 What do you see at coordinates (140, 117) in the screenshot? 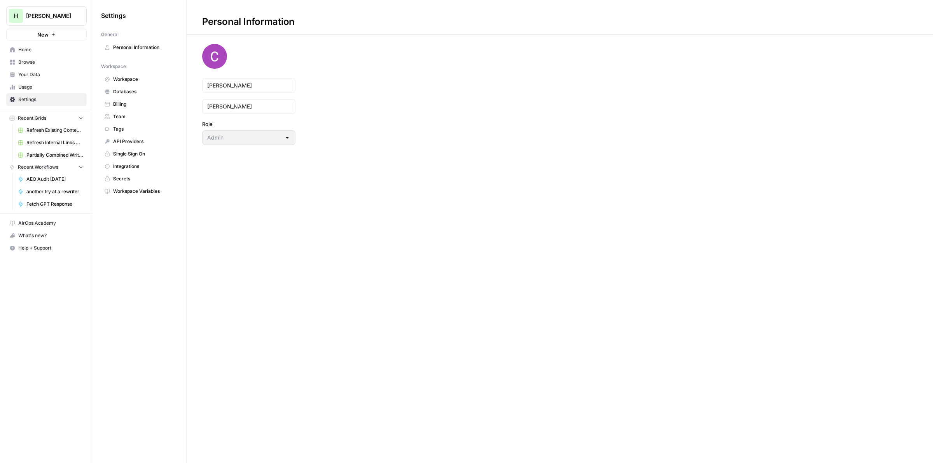
I see `a: Team` at bounding box center [140, 117].